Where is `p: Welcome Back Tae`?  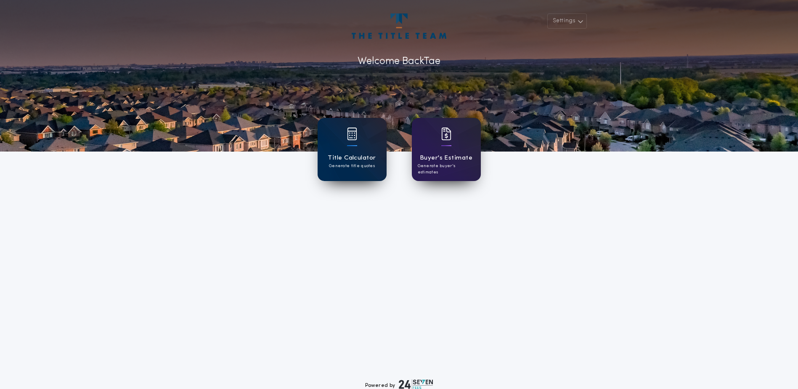 p: Welcome Back Tae is located at coordinates (399, 61).